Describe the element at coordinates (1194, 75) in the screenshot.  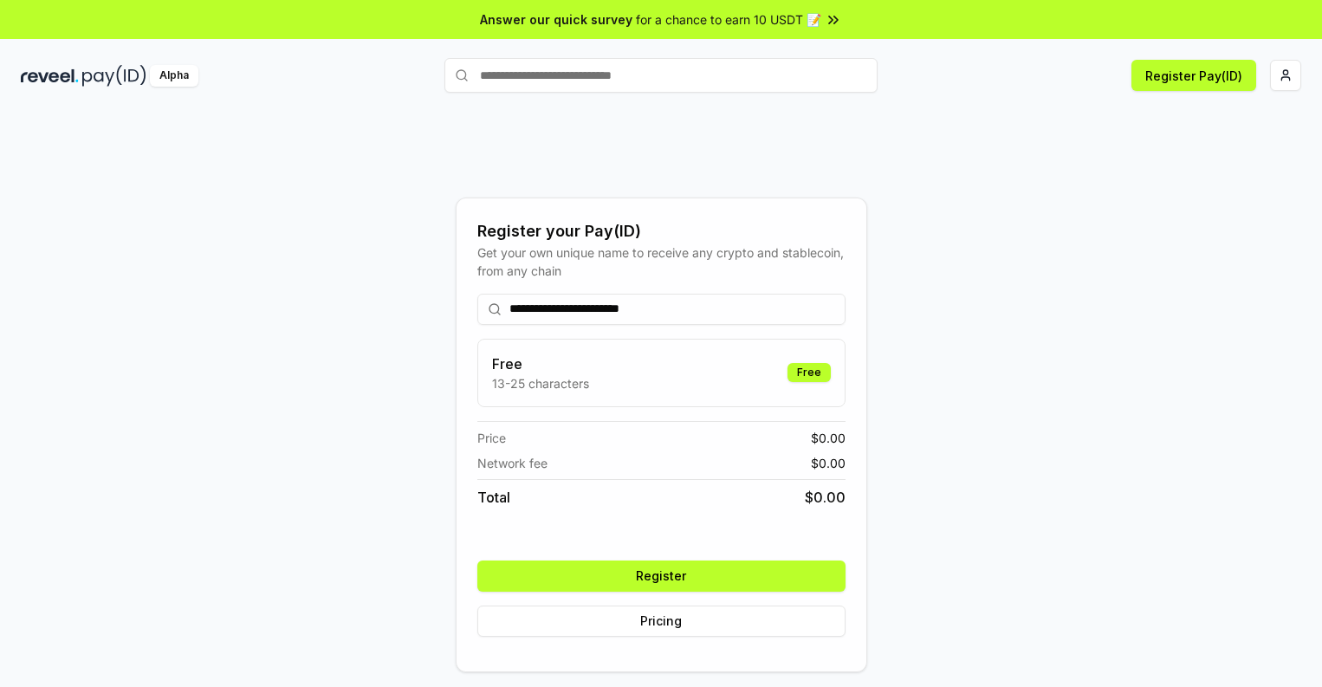
I see `button: Register Pay(ID)` at that location.